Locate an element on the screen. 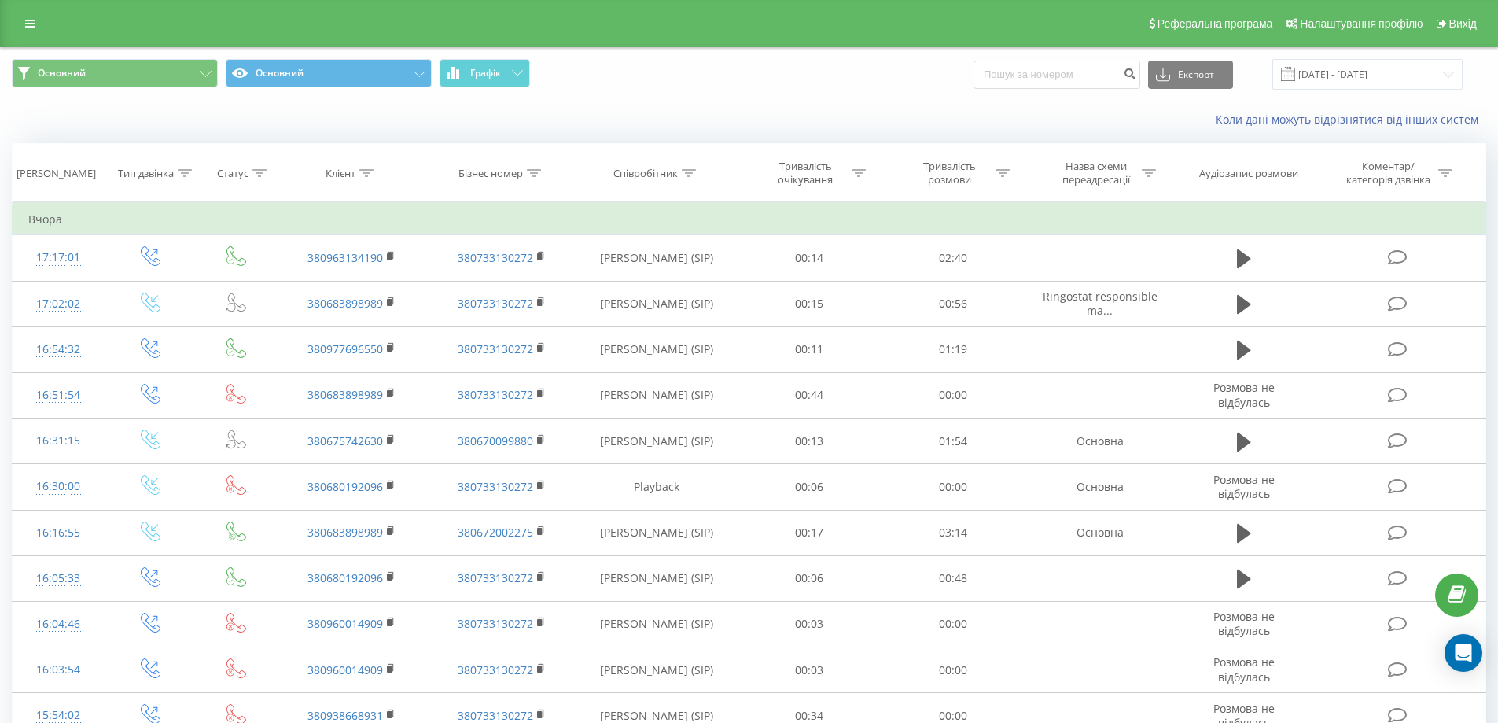 The image size is (1498, 723). div: Тривалість розмови is located at coordinates (949, 173).